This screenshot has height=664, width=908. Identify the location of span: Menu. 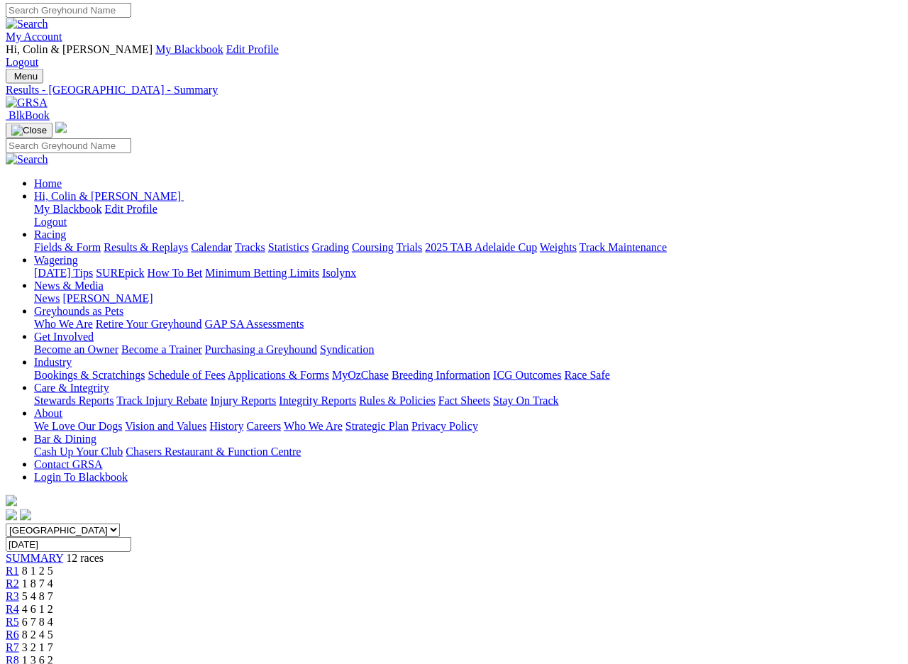
(26, 76).